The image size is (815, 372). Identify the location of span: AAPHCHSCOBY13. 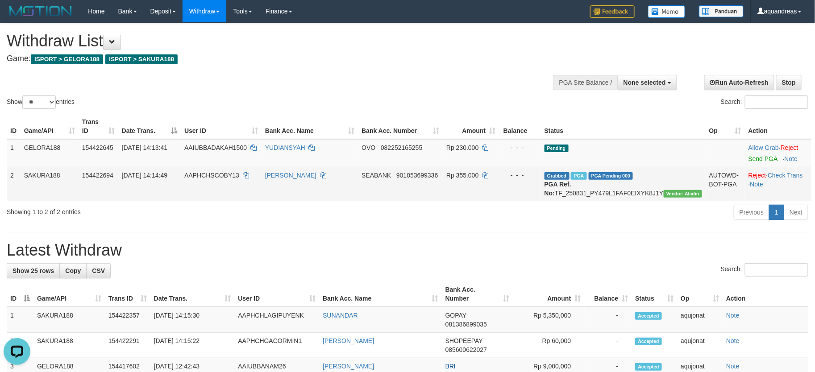
(212, 175).